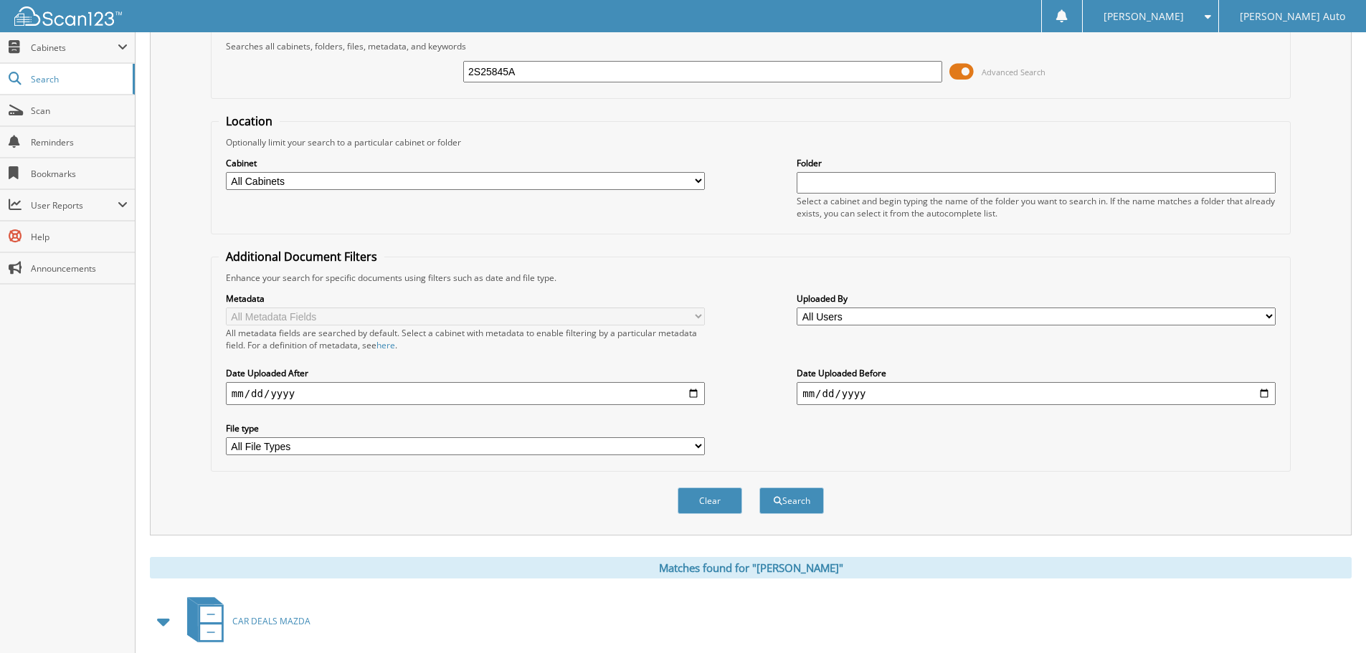 This screenshot has width=1366, height=653. Describe the element at coordinates (465, 339) in the screenshot. I see `div: All metadata fields are searched by default. Select a cabinet with metadata to enable filtering b...` at that location.